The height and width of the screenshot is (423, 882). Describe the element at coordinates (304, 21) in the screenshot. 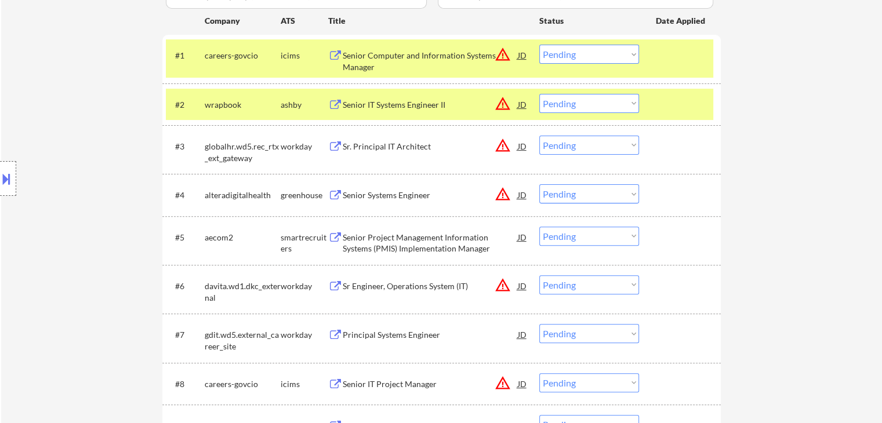

I see `div: ATS` at that location.